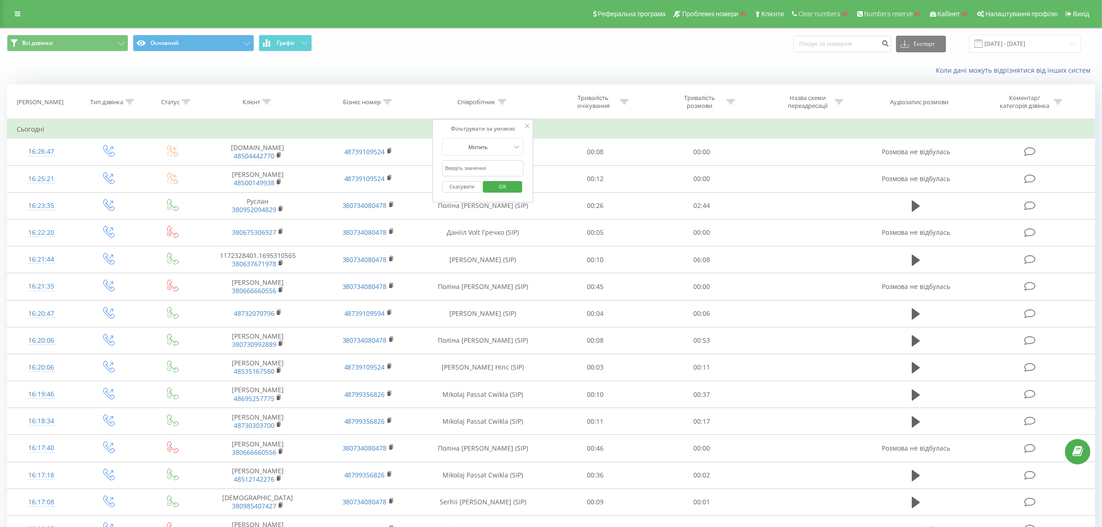  What do you see at coordinates (41, 475) in the screenshot?
I see `div: 16:17:18` at bounding box center [41, 475].